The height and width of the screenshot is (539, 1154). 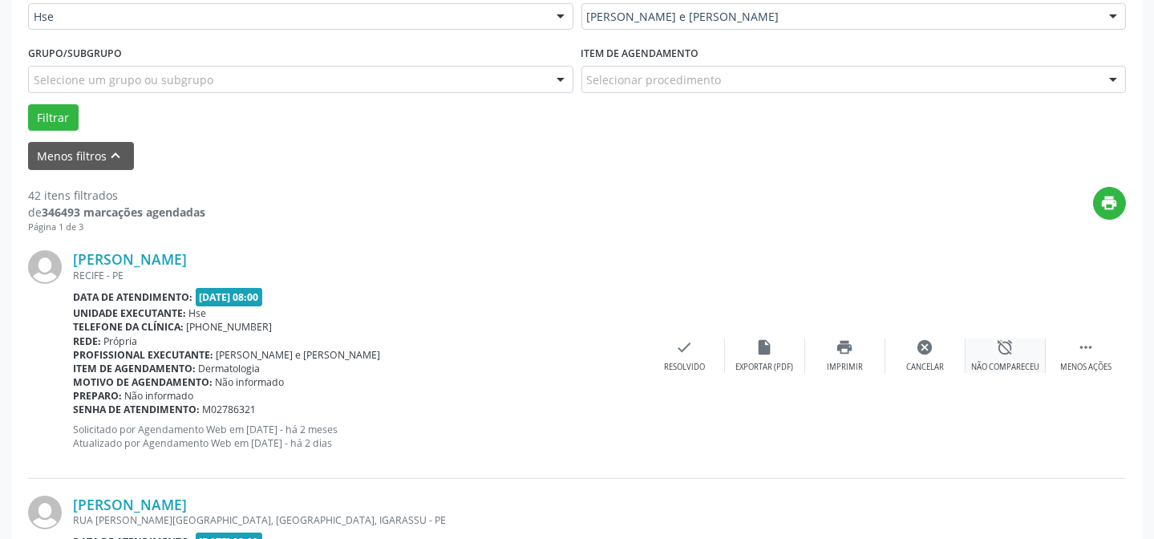 What do you see at coordinates (358, 275) in the screenshot?
I see `div: RECIFE - PE` at bounding box center [358, 275].